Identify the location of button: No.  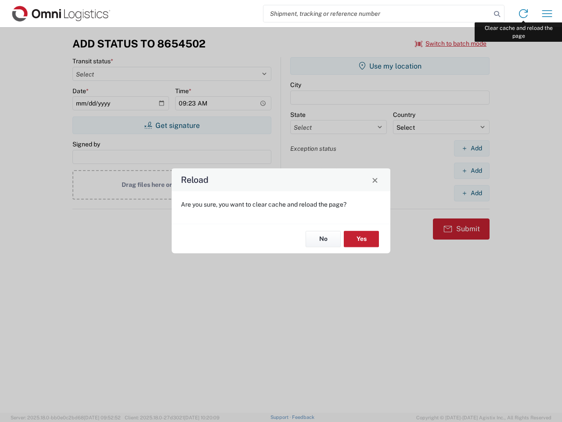
(323, 238).